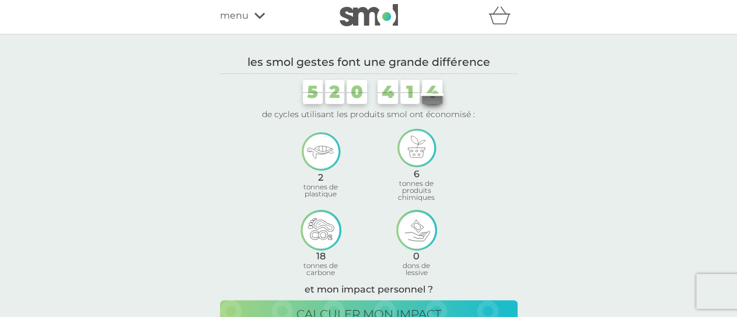 The image size is (737, 317). What do you see at coordinates (320, 190) in the screenshot?
I see `font: tonnes de plastique` at bounding box center [320, 190].